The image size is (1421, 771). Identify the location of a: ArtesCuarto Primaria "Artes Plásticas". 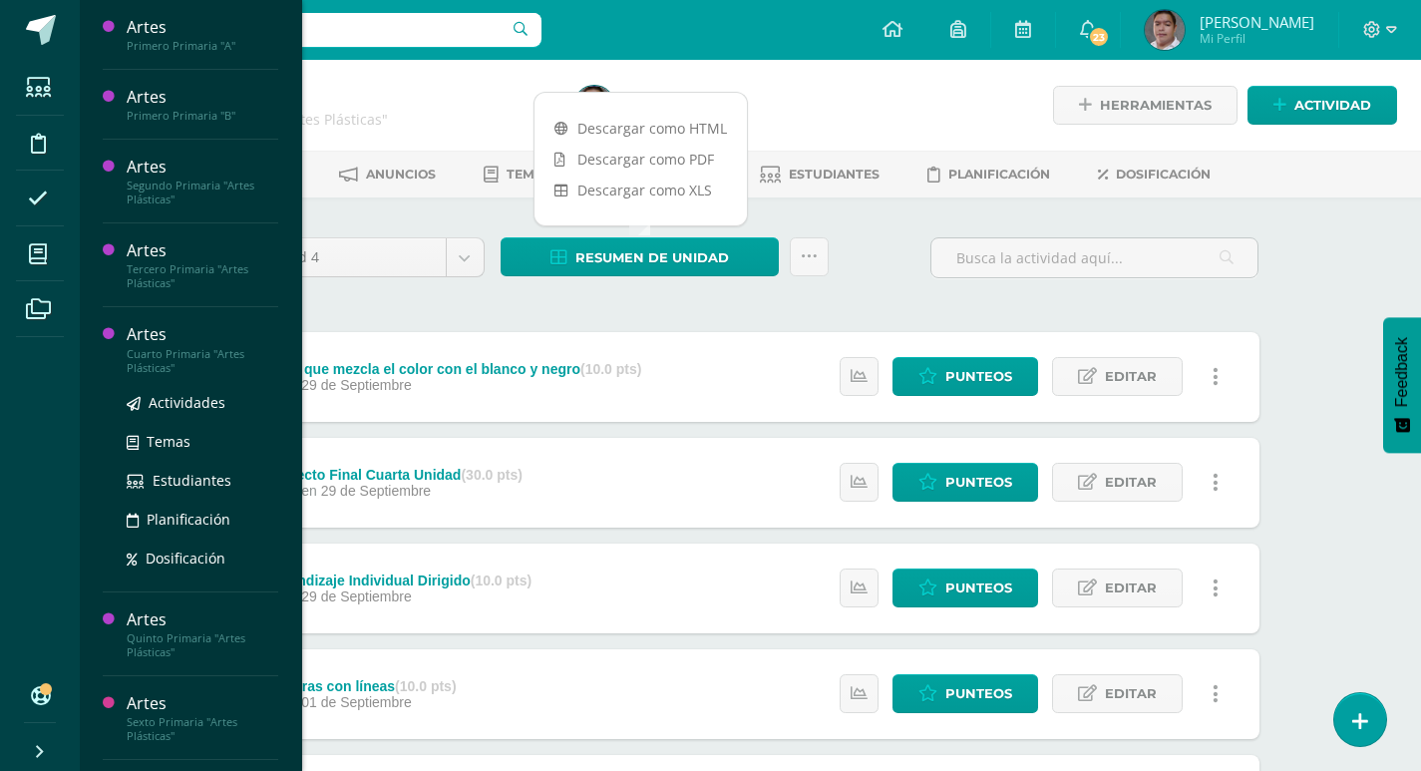
(202, 348).